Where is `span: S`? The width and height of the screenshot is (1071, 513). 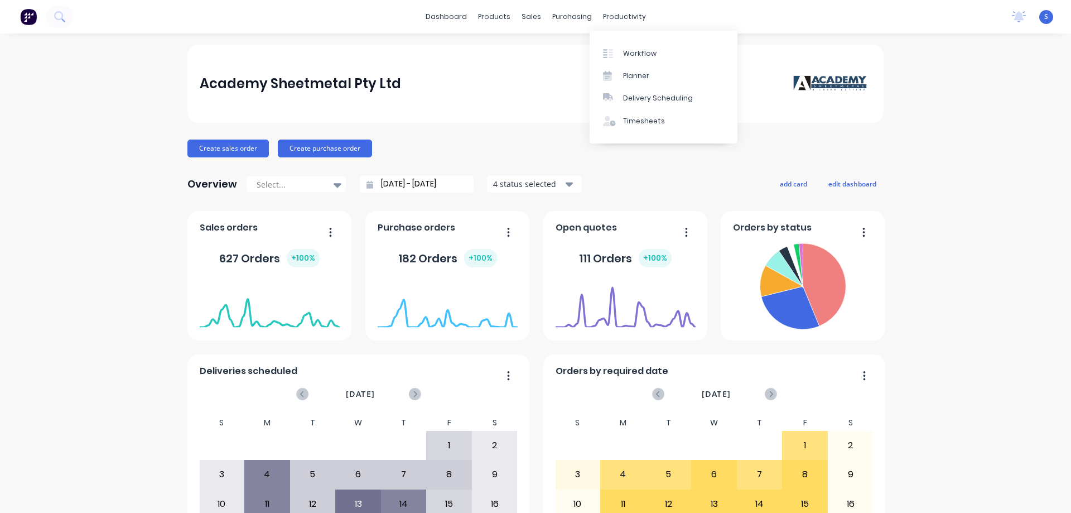 span: S is located at coordinates (1046, 17).